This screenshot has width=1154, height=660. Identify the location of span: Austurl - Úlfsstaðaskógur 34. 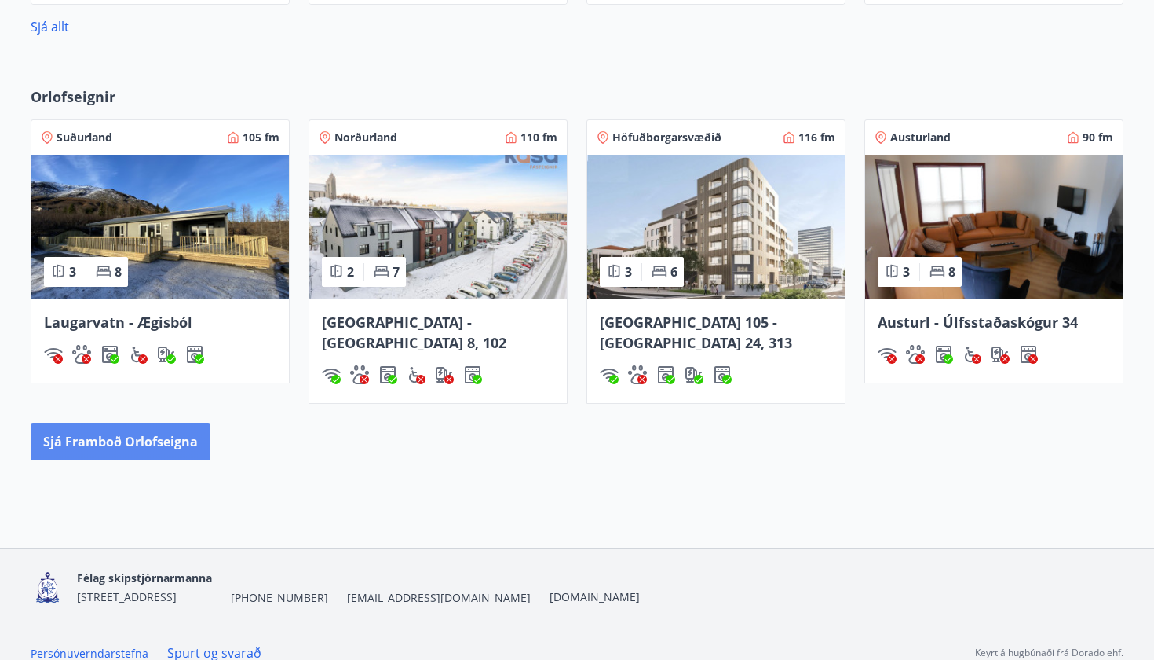
(978, 322).